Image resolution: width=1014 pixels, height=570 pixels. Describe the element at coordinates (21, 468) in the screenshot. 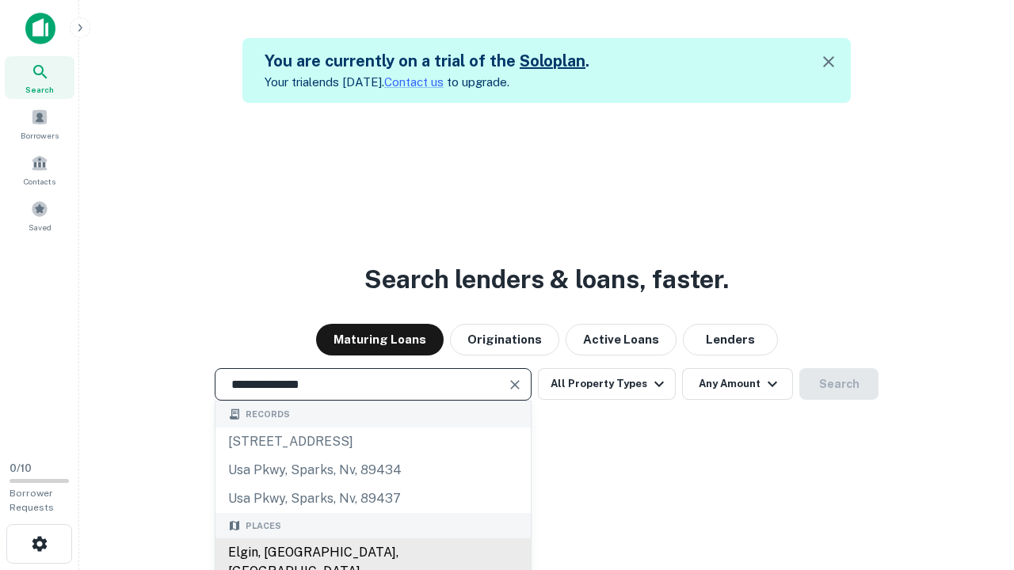

I see `span: 0 / 10` at that location.